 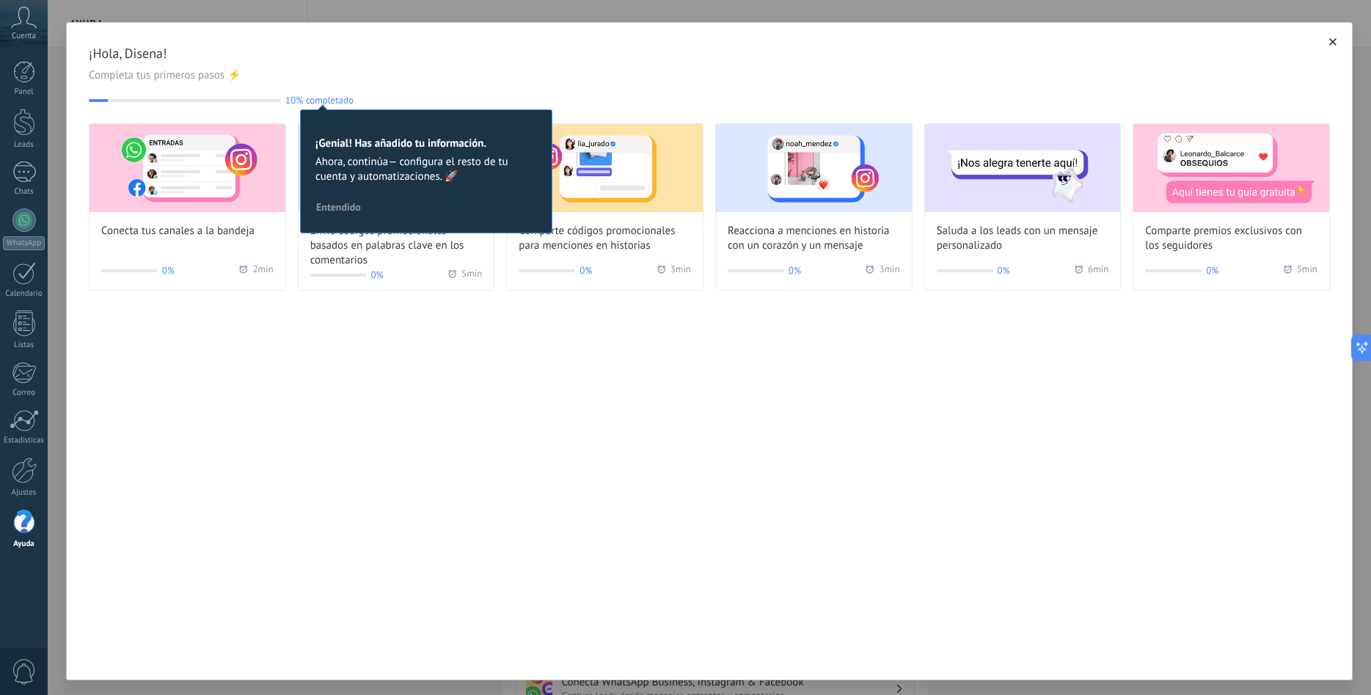 What do you see at coordinates (604, 238) in the screenshot?
I see `span: Comparte códigos promocionales para menciones en historias` at bounding box center [604, 238].